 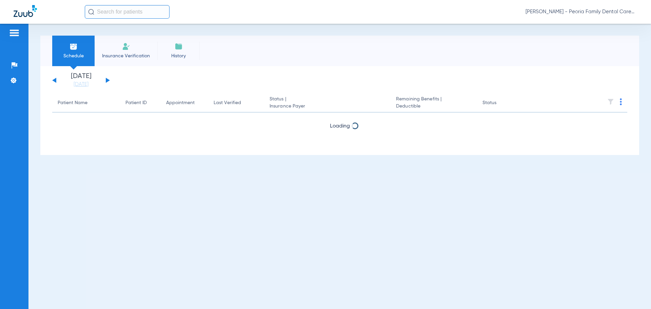 What do you see at coordinates (178, 56) in the screenshot?
I see `span: History` at bounding box center [178, 56].